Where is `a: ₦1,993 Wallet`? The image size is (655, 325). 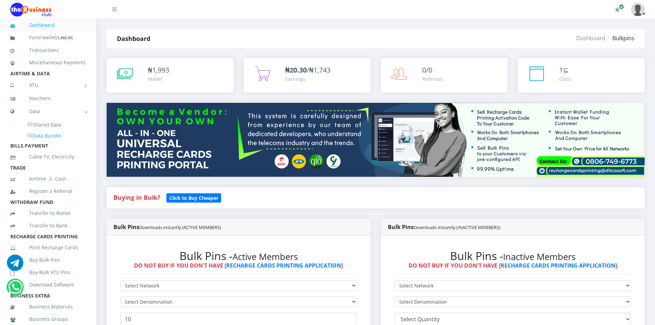 a: ₦1,993 Wallet is located at coordinates (170, 75).